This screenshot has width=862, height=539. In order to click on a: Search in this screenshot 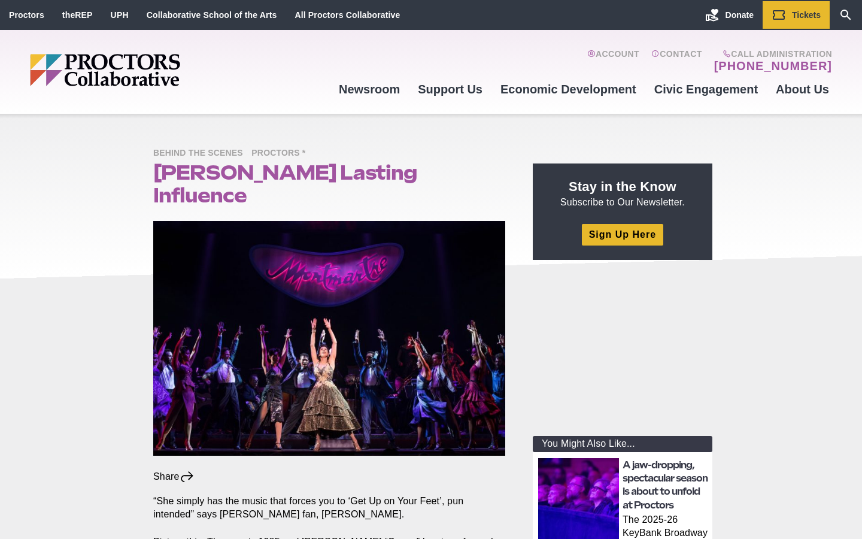, I will do `click(846, 15)`.